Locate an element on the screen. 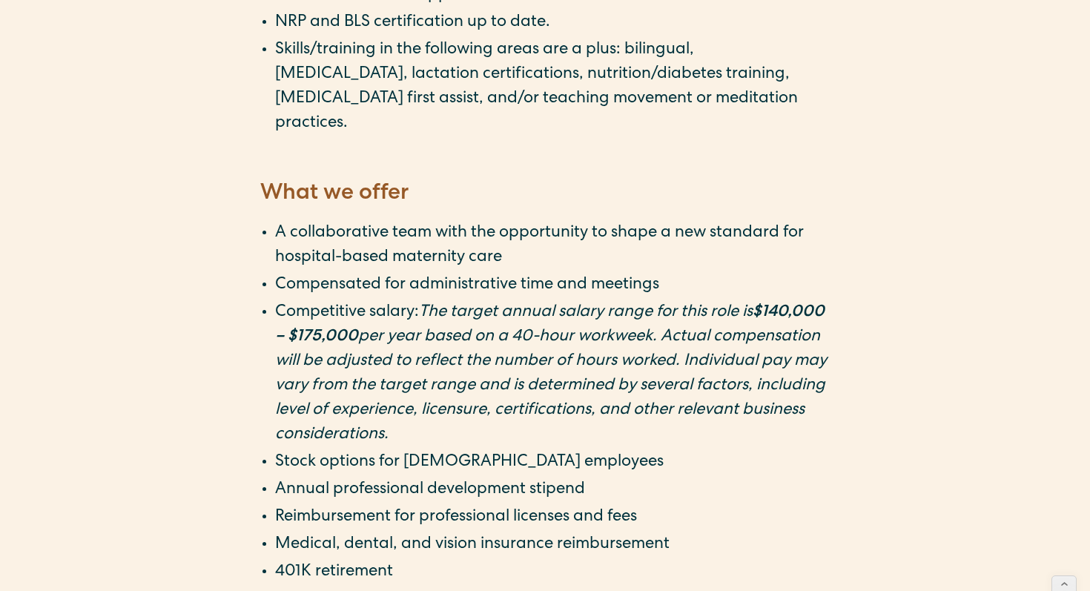 The image size is (1090, 591). li: Competitive salary: is located at coordinates (553, 375).